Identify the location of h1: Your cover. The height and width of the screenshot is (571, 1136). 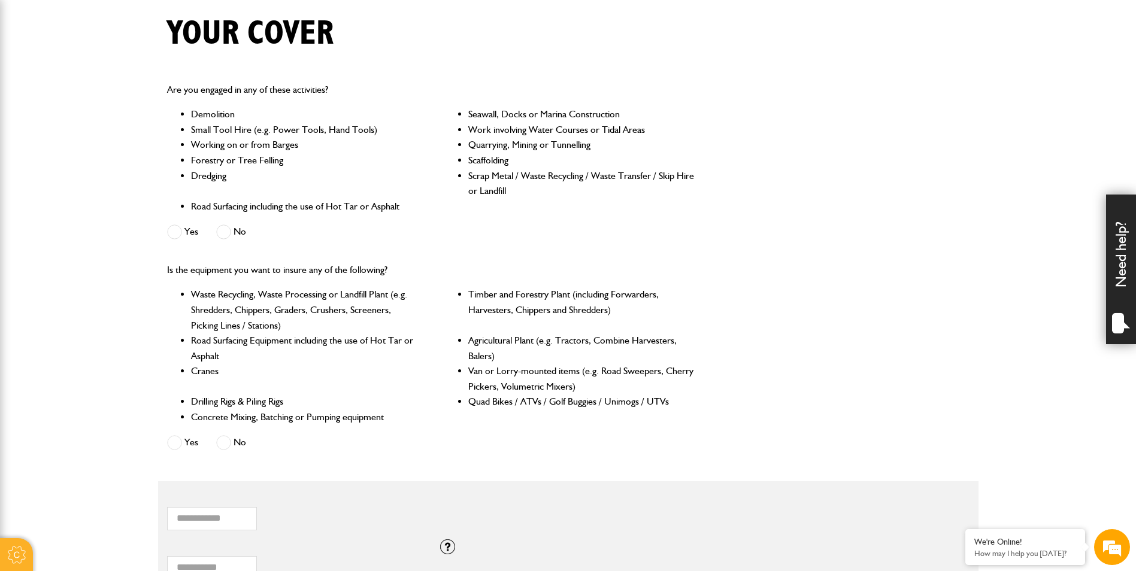
(250, 34).